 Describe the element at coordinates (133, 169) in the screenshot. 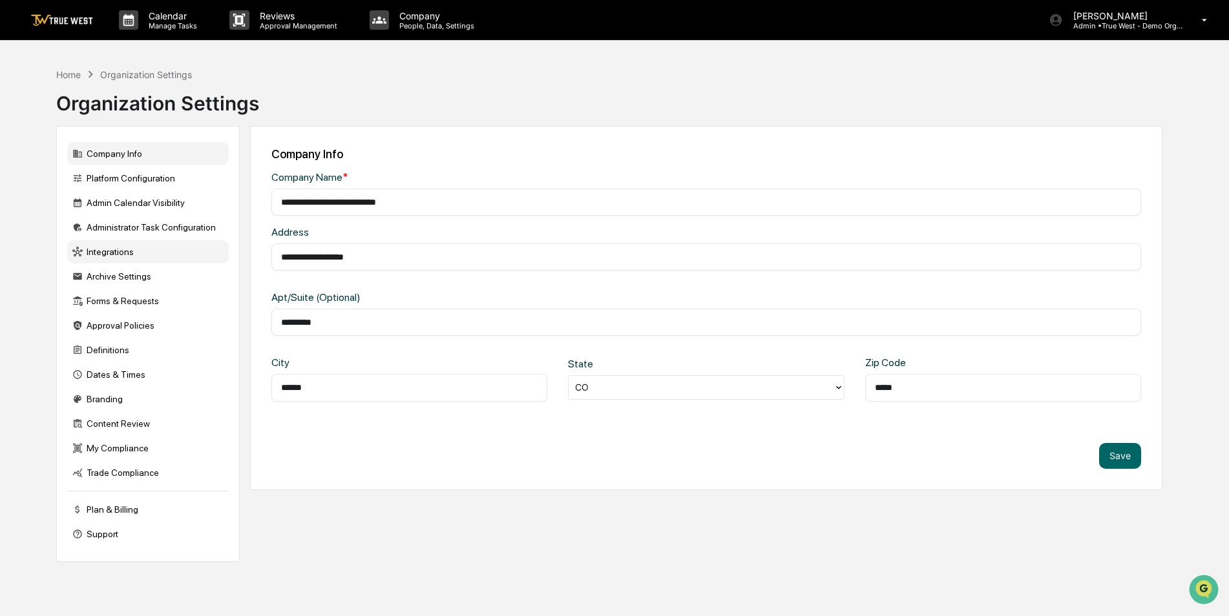

I see `span: Attestations` at that location.